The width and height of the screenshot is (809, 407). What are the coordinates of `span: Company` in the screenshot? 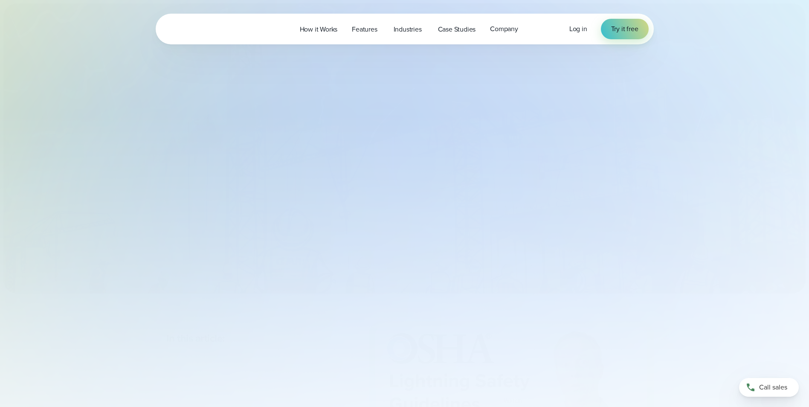 It's located at (504, 29).